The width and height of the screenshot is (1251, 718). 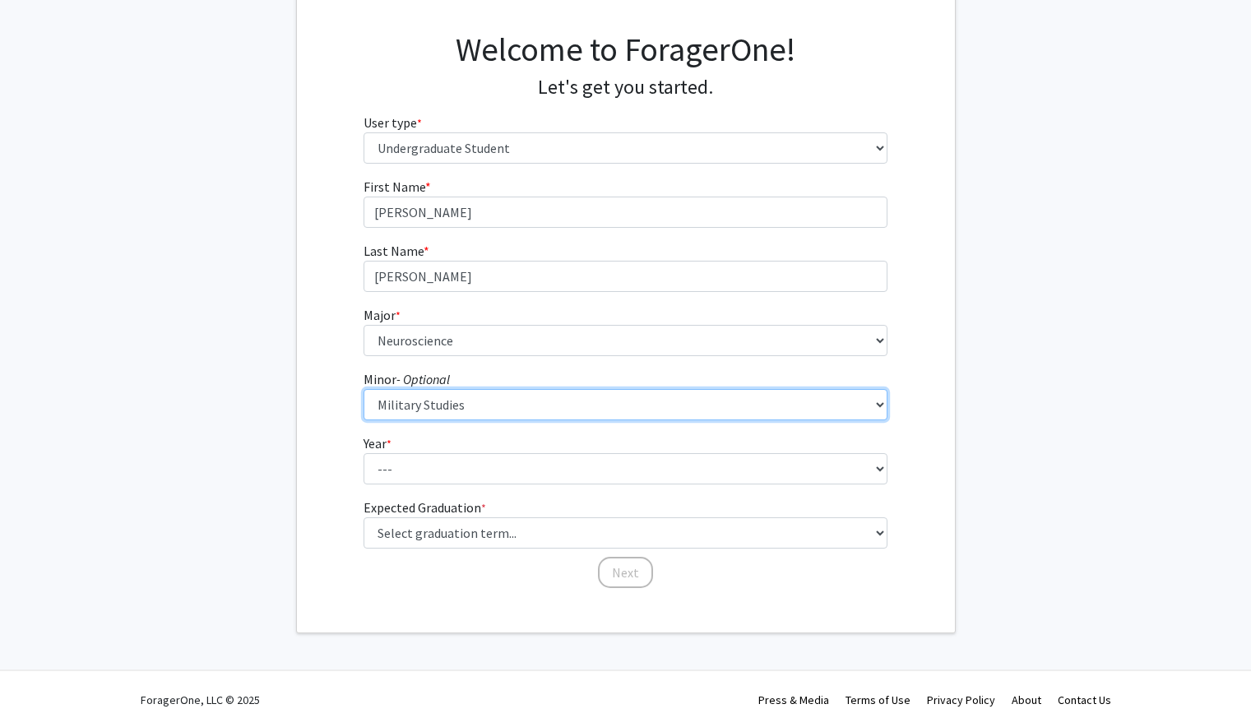 I want to click on label: User type, so click(x=392, y=123).